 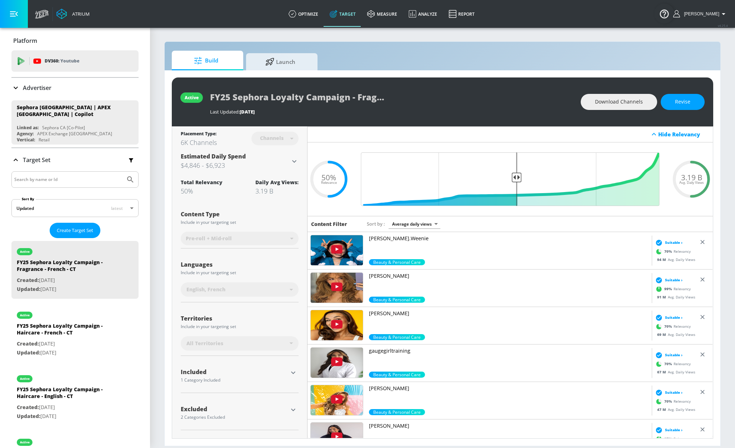 I want to click on div: Target Set, so click(x=75, y=160).